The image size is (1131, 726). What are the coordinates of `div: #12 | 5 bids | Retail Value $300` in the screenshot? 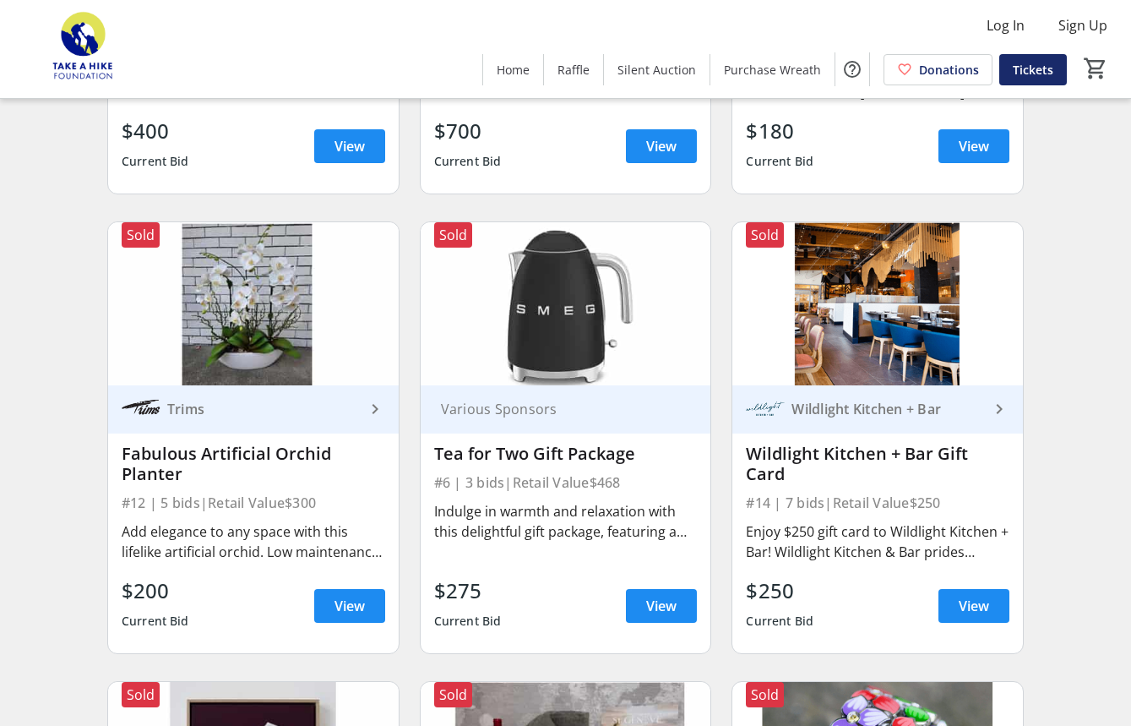 It's located at (253, 503).